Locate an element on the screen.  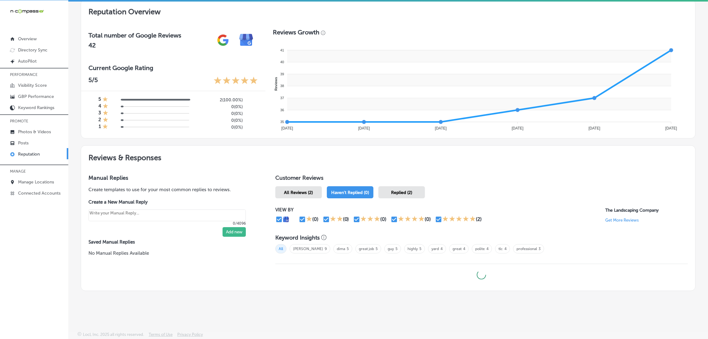
a: yard is located at coordinates (435, 249).